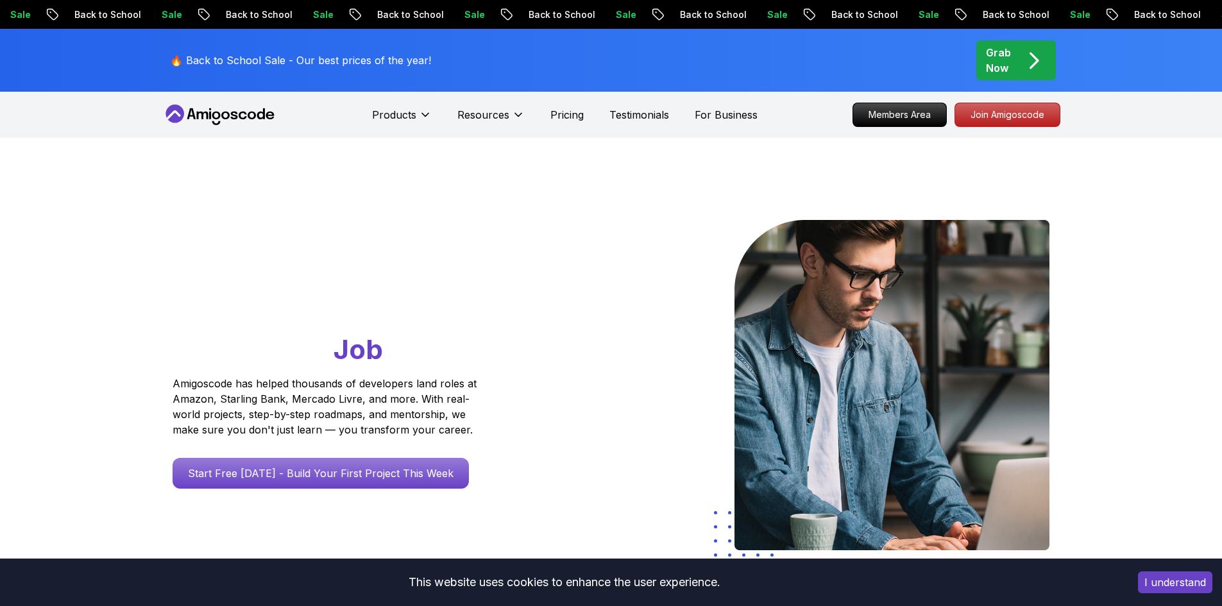  I want to click on a: For Business, so click(726, 115).